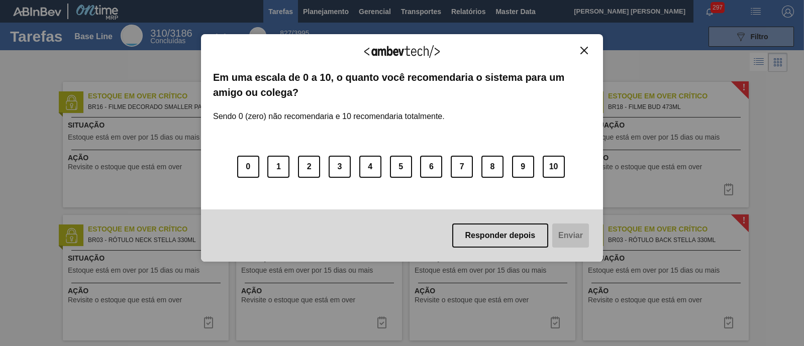 This screenshot has height=346, width=804. Describe the element at coordinates (248, 167) in the screenshot. I see `button: 0` at that location.